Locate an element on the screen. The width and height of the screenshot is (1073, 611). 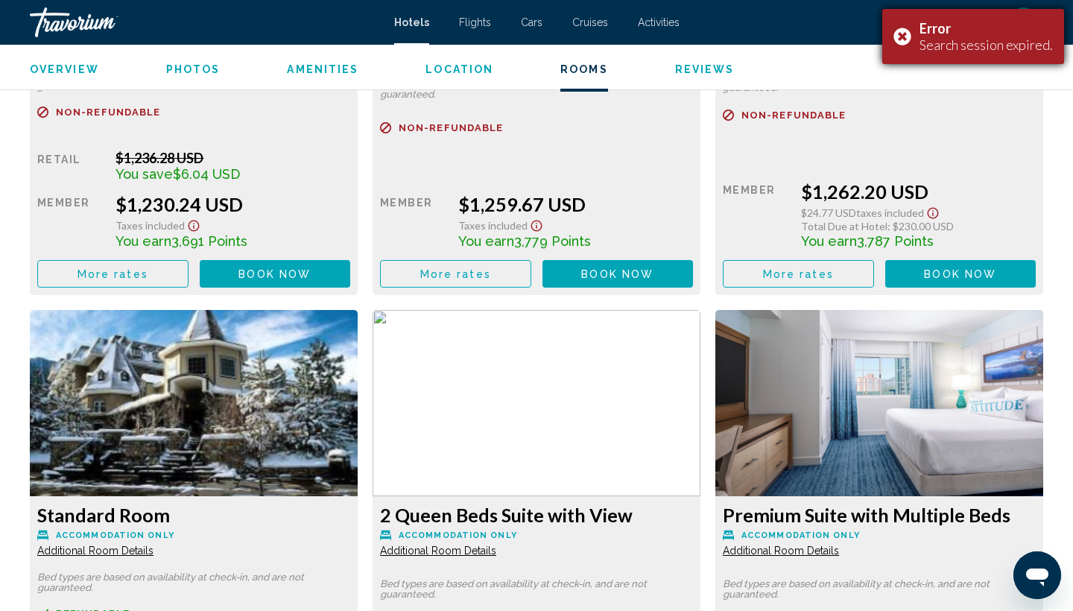
span: Location is located at coordinates (459, 69).